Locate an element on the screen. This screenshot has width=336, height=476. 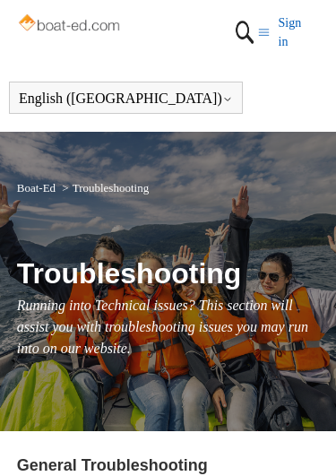
p: Running into Technical issues? This section will assist you with troubleshooting issues you may r... is located at coordinates (169, 327).